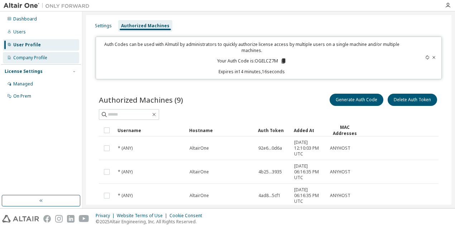  Describe the element at coordinates (30, 58) in the screenshot. I see `div: Company Profile` at that location.